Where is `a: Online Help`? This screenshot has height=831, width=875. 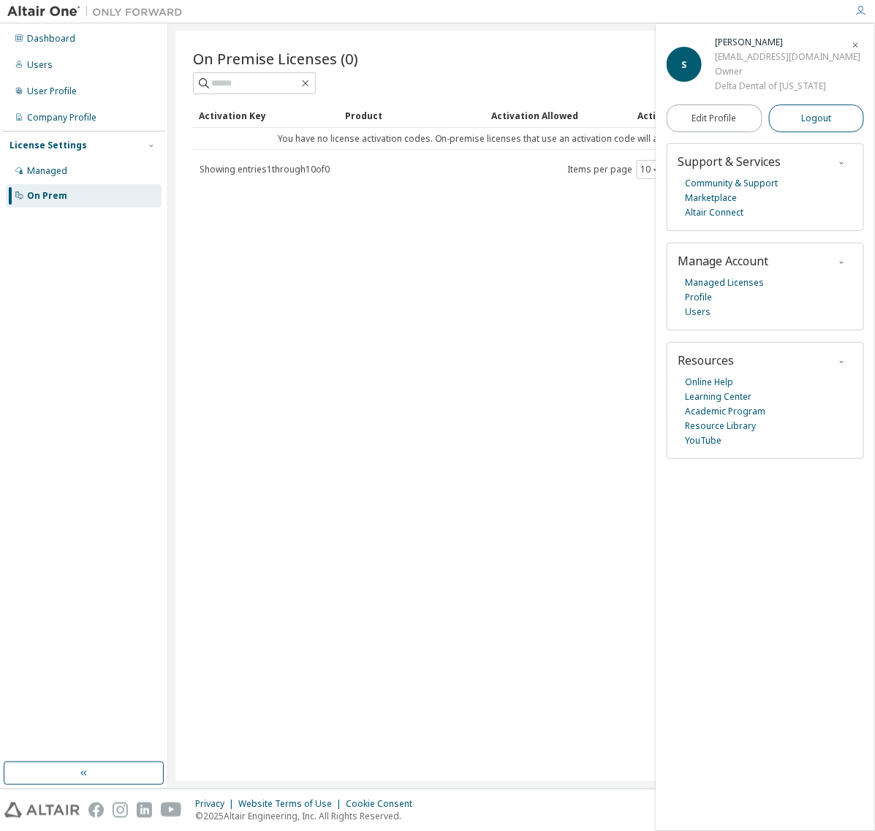
a: Online Help is located at coordinates (709, 382).